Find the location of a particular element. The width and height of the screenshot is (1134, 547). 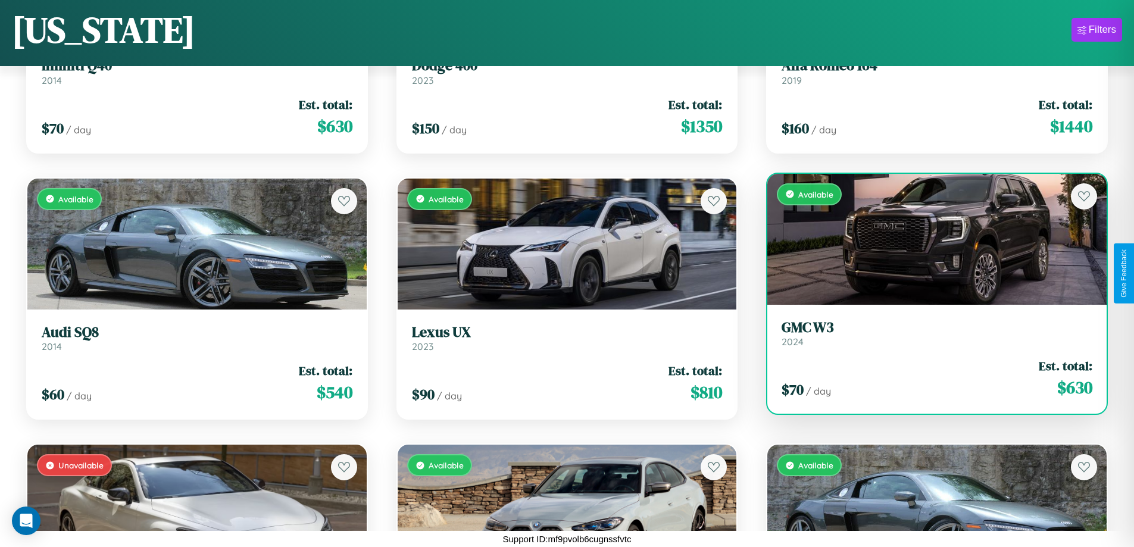

span: Unavailable is located at coordinates (81, 465).